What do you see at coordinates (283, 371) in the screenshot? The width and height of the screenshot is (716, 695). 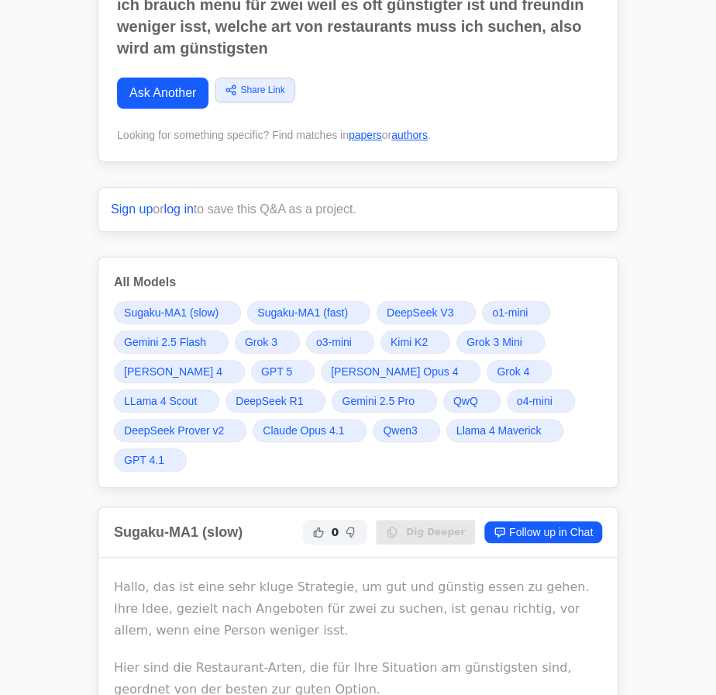 I see `a: GPT 5` at bounding box center [283, 371].